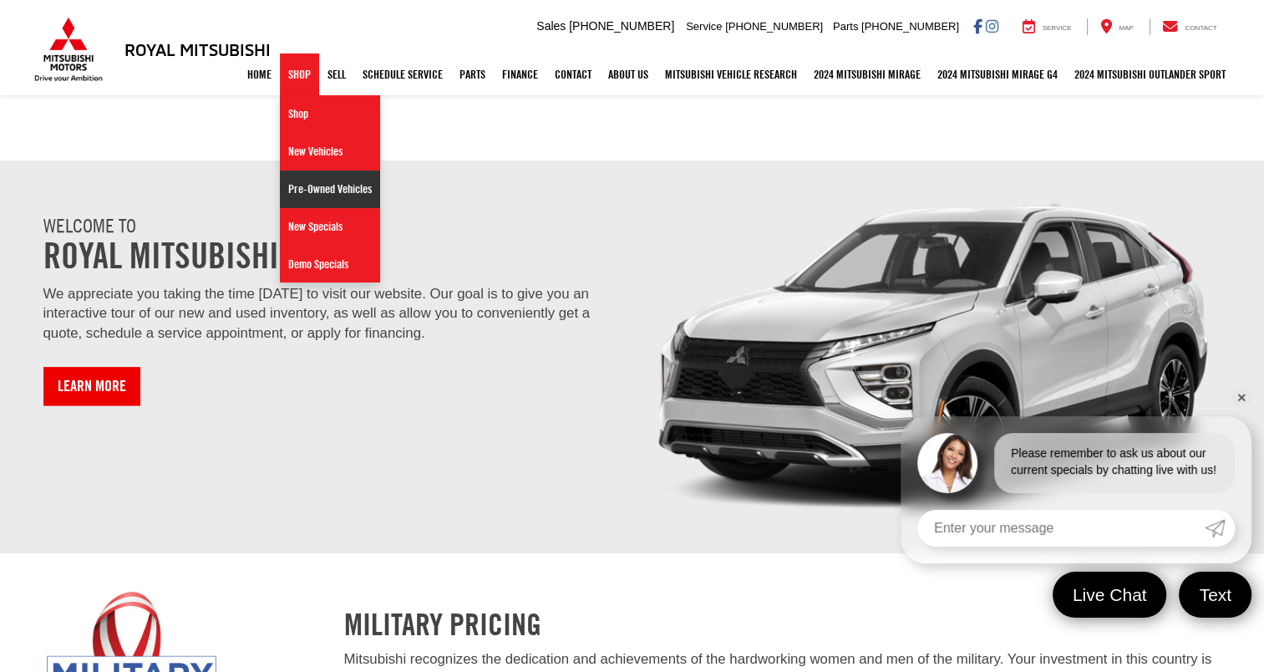 The height and width of the screenshot is (672, 1264). Describe the element at coordinates (628, 74) in the screenshot. I see `a: About Us` at that location.